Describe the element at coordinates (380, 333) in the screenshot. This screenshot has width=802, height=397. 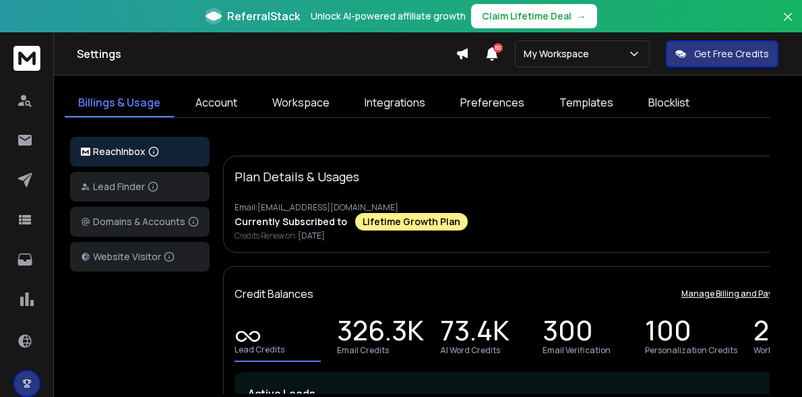
I see `p: 326.3K` at that location.